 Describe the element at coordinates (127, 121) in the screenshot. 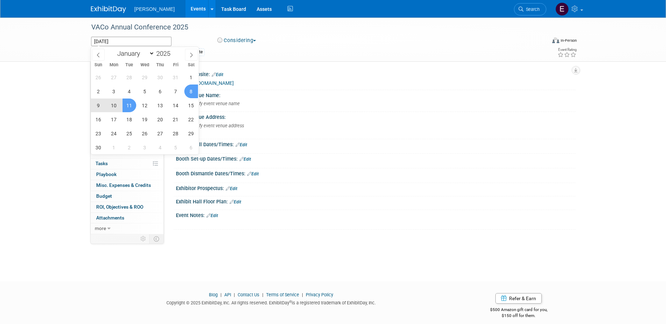

I see `a: Giveaways` at that location.